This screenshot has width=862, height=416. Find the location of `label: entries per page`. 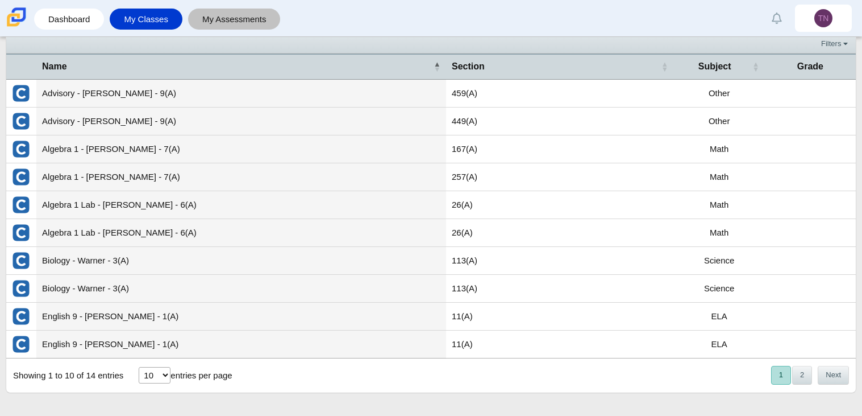

label: entries per page is located at coordinates (201, 375).